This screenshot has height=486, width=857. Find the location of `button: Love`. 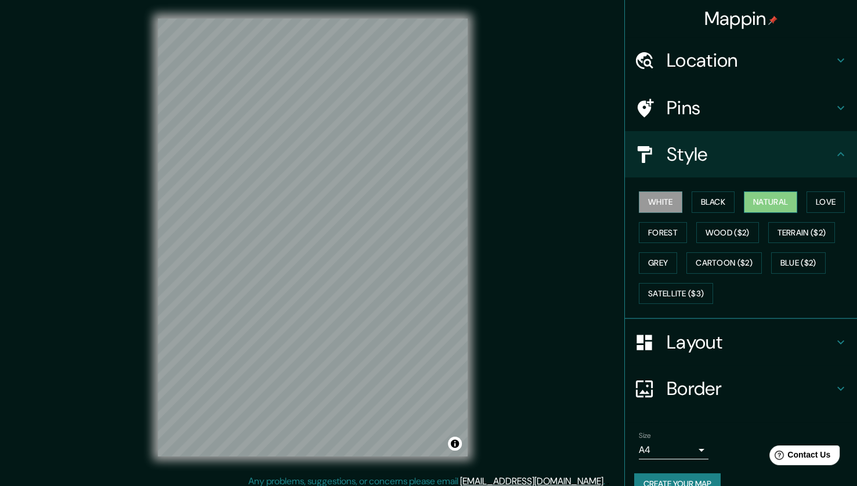

button: Love is located at coordinates (826, 202).